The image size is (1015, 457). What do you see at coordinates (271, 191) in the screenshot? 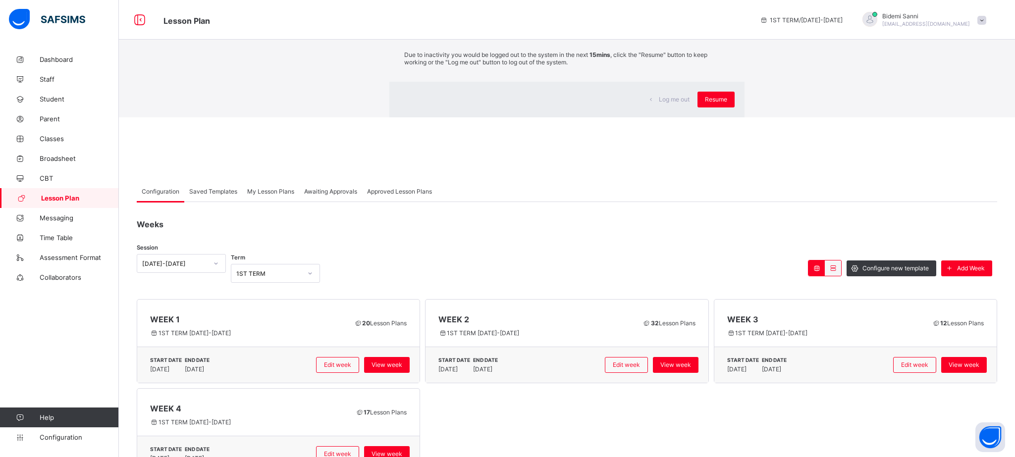
I see `span: My Lesson Plans` at bounding box center [271, 191].